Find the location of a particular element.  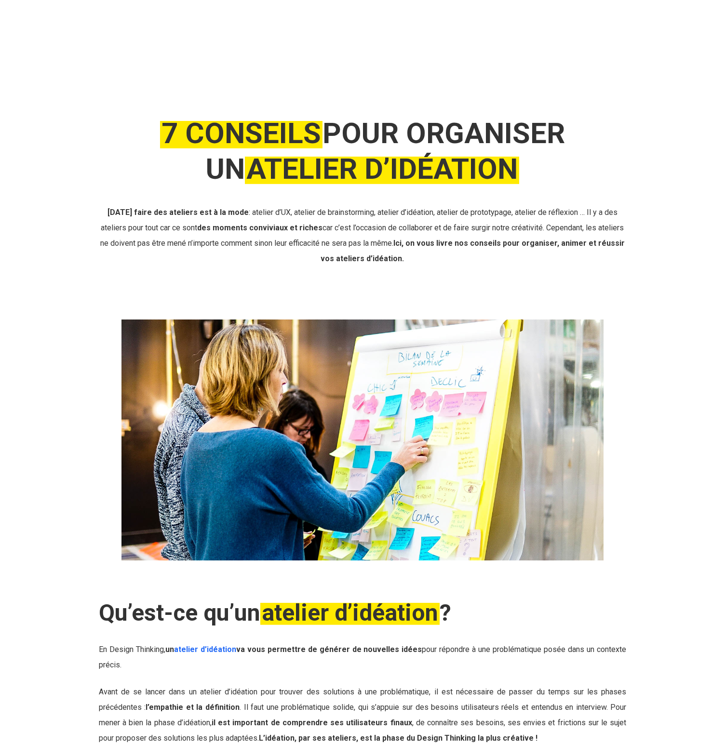

span: : atelier d’UX, atelier de brainstorming, atelier d’idéation, atelier de prototypage, atelier de ... is located at coordinates (362, 235).